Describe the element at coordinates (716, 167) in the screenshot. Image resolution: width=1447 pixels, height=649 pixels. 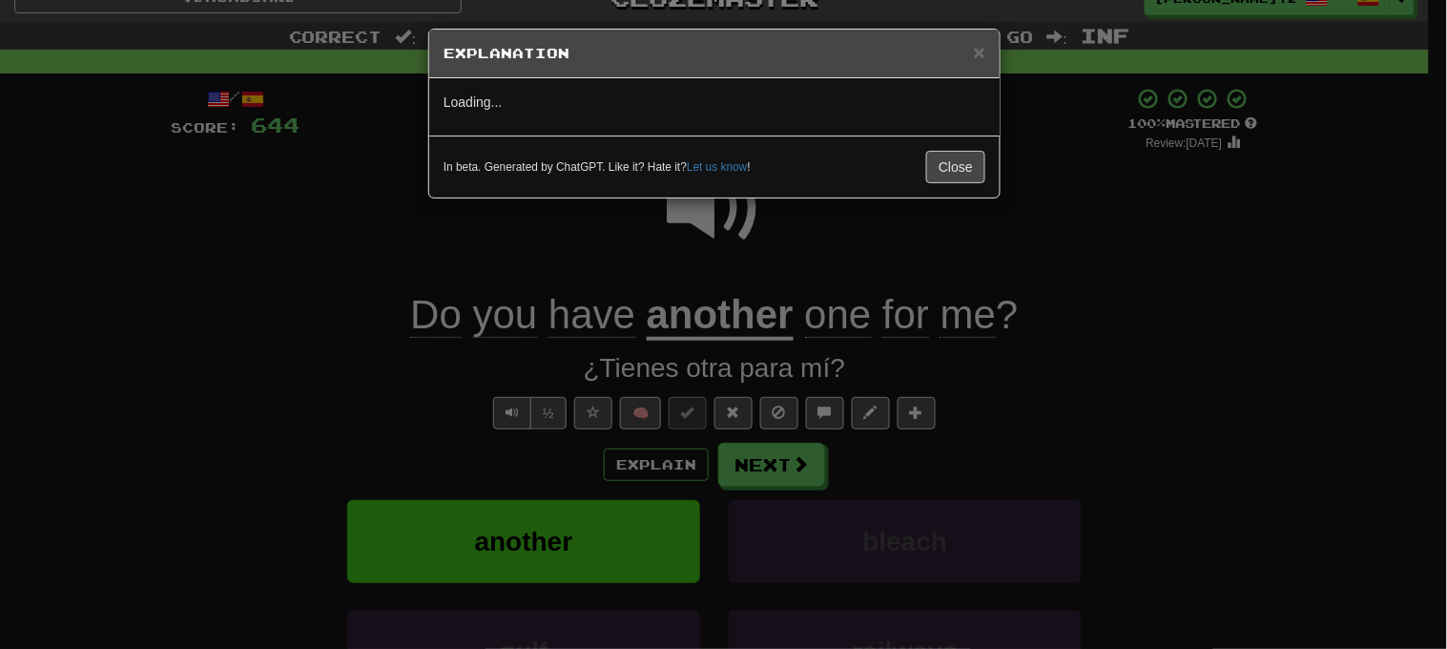
I see `a: Let us know` at that location.